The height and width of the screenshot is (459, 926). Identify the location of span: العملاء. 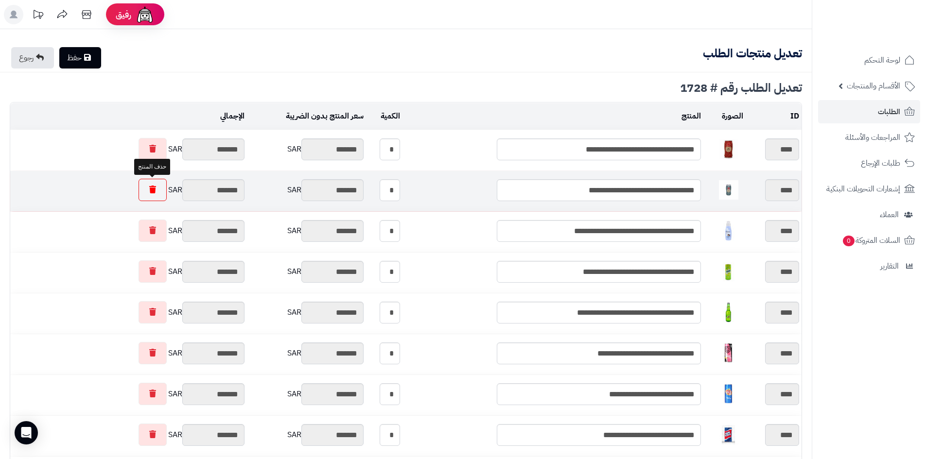
(889, 215).